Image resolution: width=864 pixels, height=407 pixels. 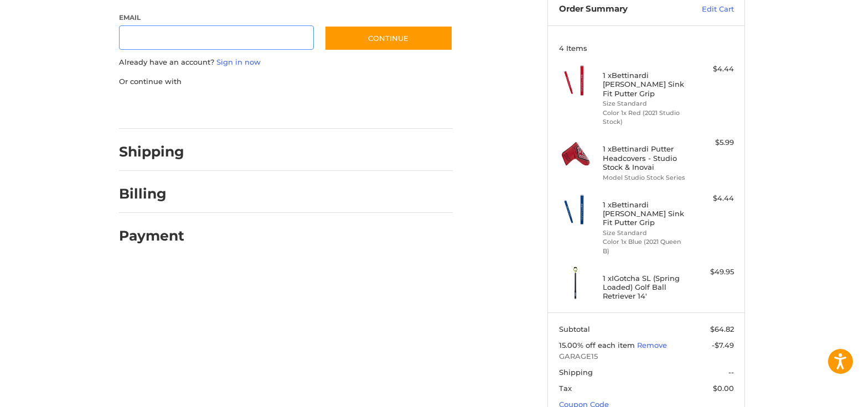 I want to click on h2: Payment, so click(x=152, y=236).